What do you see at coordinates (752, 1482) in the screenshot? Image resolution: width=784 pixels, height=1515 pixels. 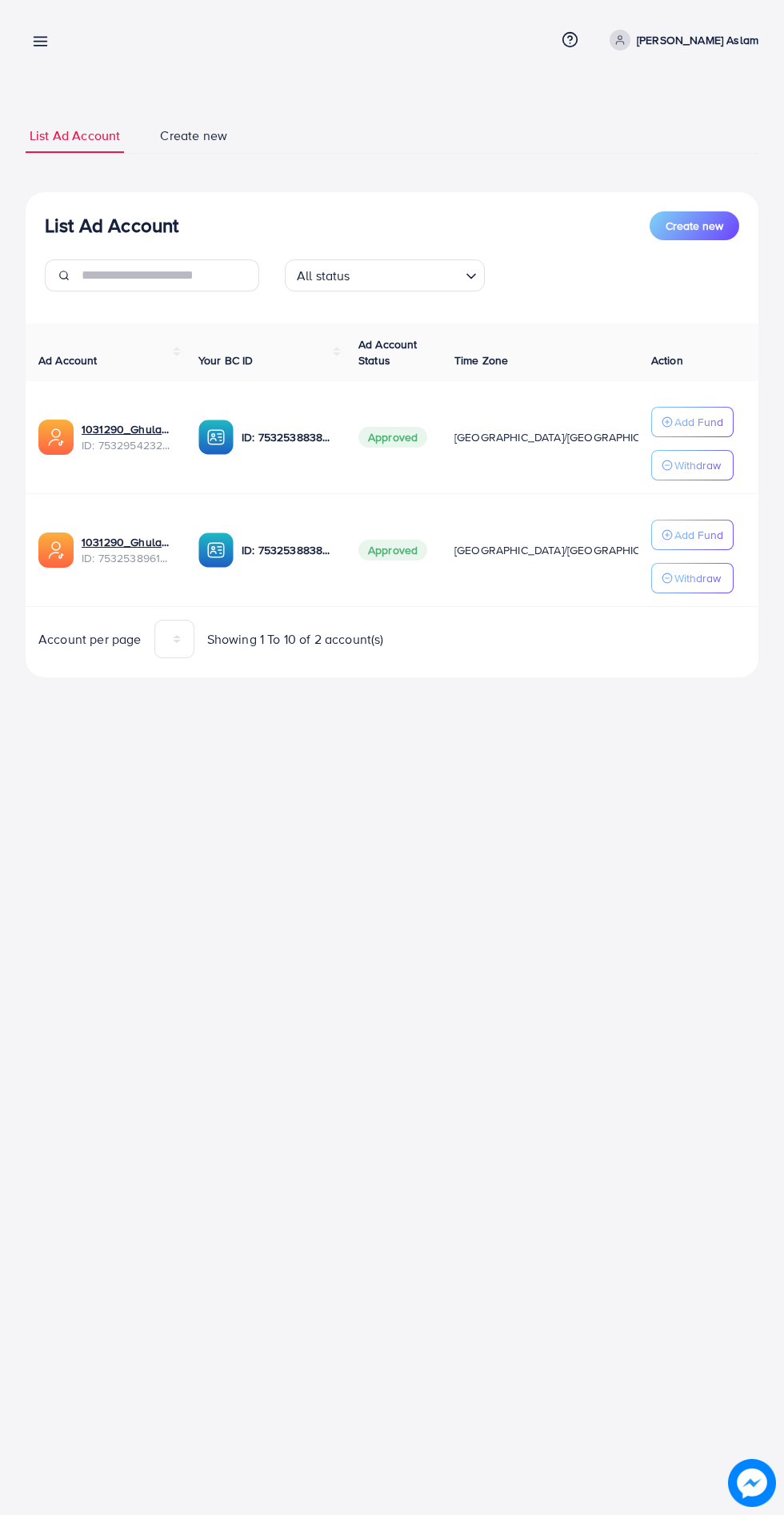 I see `img: image` at bounding box center [752, 1482].